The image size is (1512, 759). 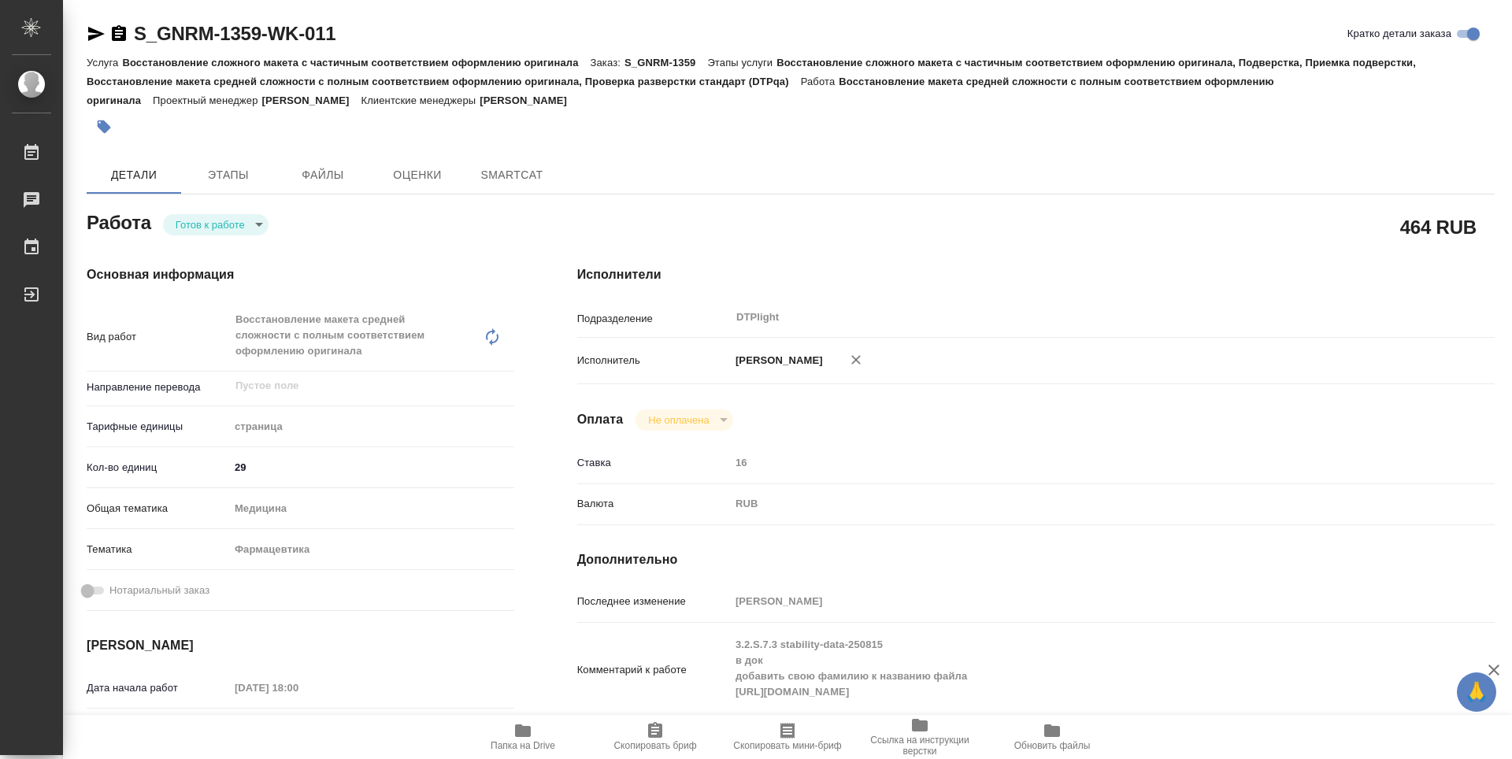 I want to click on p: Последнее изменение, so click(x=654, y=602).